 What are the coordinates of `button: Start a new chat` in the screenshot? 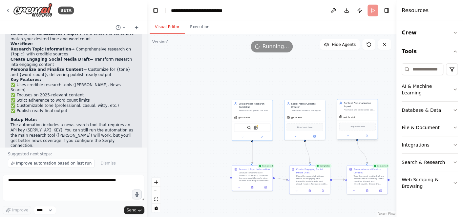 It's located at (136, 28).